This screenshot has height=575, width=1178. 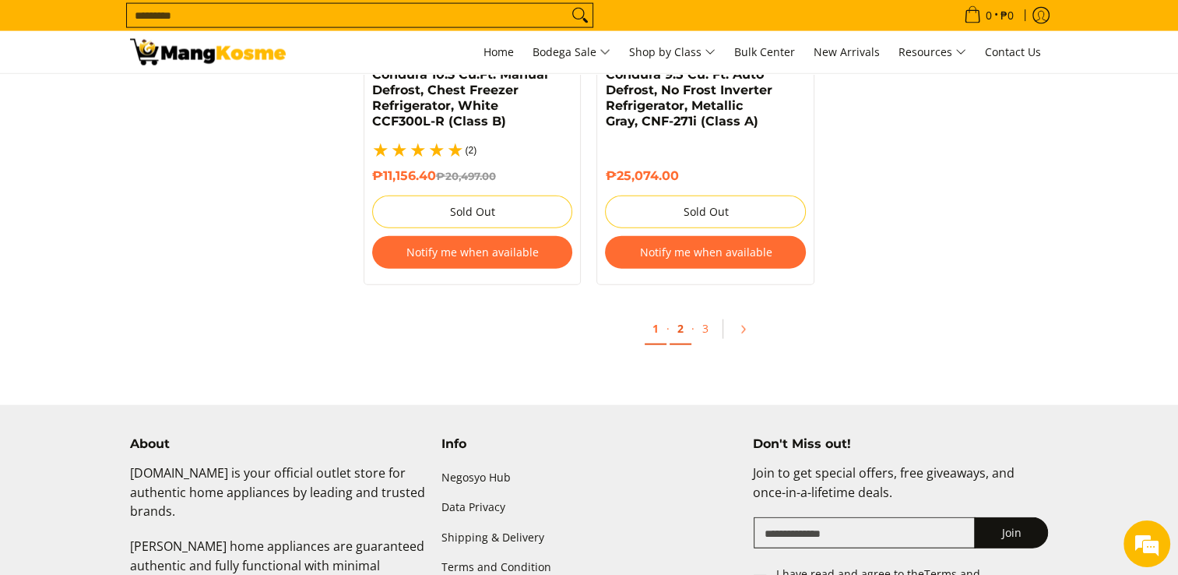 What do you see at coordinates (1011, 533) in the screenshot?
I see `button: Join` at bounding box center [1011, 533].